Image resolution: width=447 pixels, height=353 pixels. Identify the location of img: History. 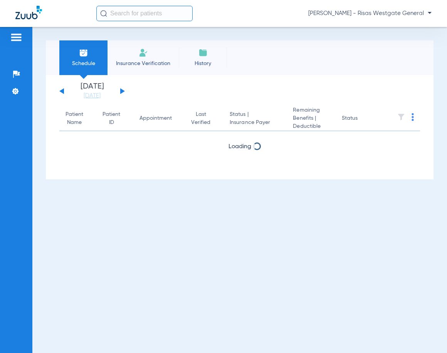
(203, 53).